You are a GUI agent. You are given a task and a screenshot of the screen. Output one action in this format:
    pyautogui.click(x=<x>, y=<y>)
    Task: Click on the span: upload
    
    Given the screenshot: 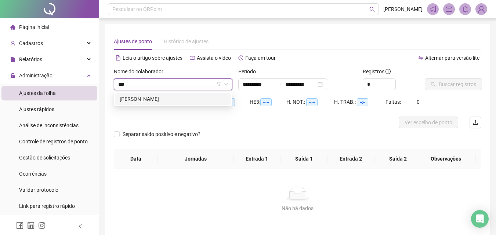 What is the action you would take?
    pyautogui.click(x=475, y=123)
    